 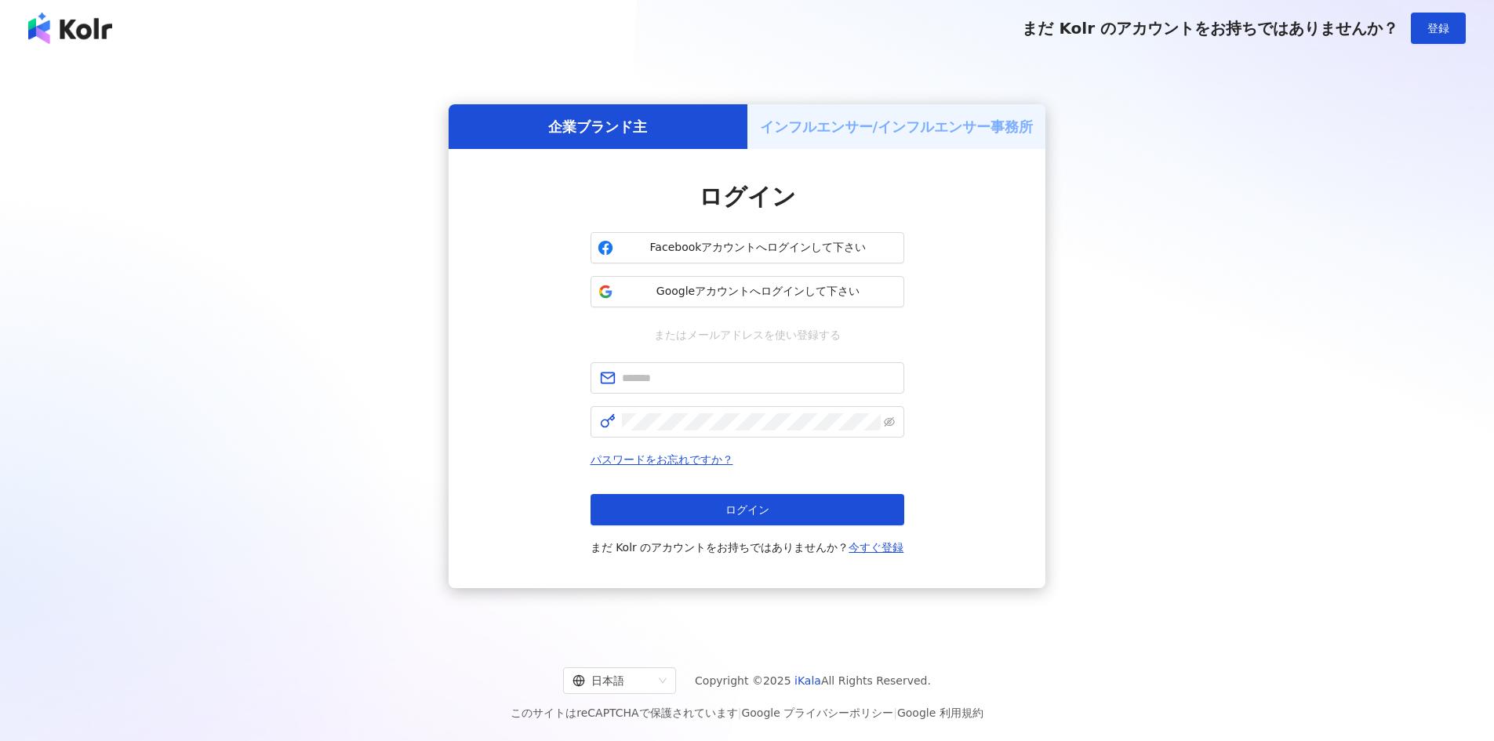 I want to click on span: Copyright © 2025 All Rights Reserved., so click(x=813, y=681).